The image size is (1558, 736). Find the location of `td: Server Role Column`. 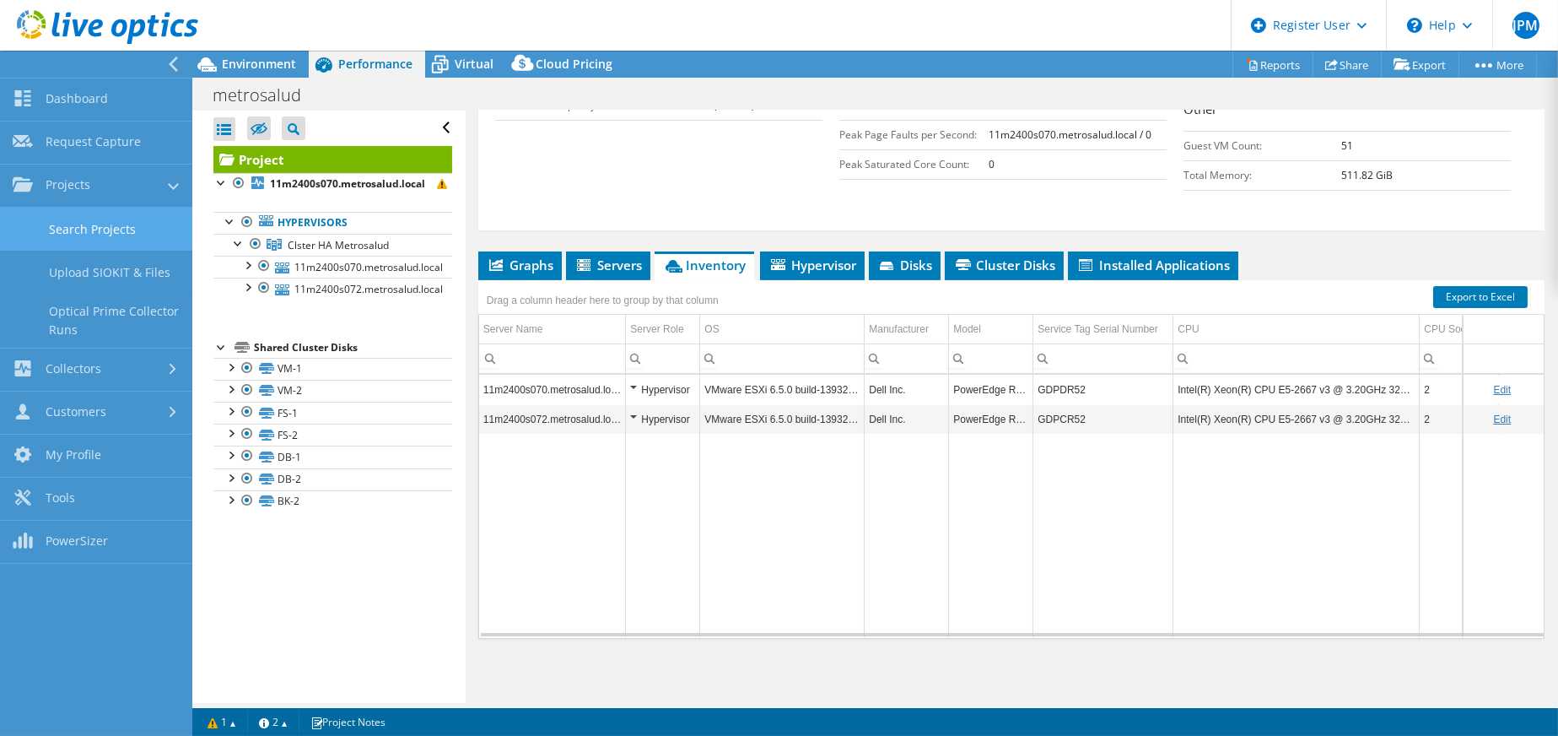

td: Server Role Column is located at coordinates (663, 329).